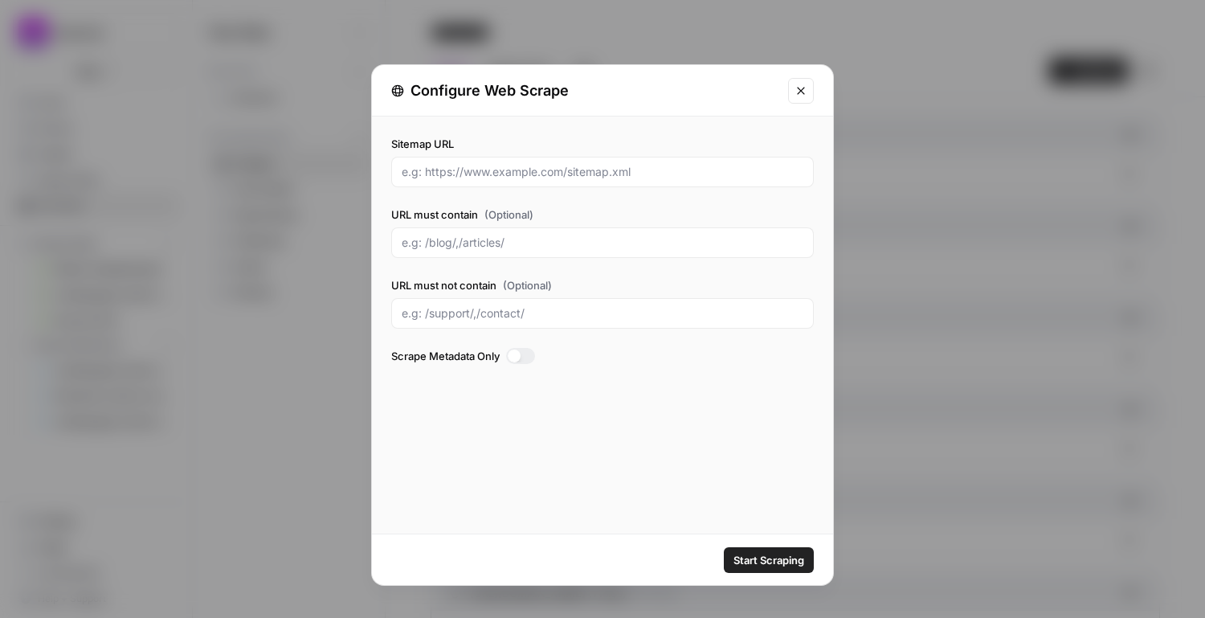  I want to click on input: e.g: https://www.example.com/sitemap.xml, so click(602, 172).